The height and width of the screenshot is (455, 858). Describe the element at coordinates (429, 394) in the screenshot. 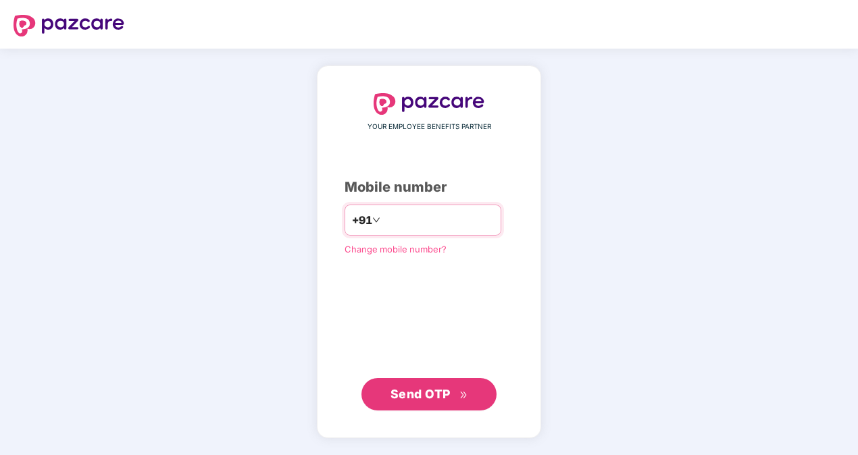

I see `button: Send OTPdouble-right` at that location.